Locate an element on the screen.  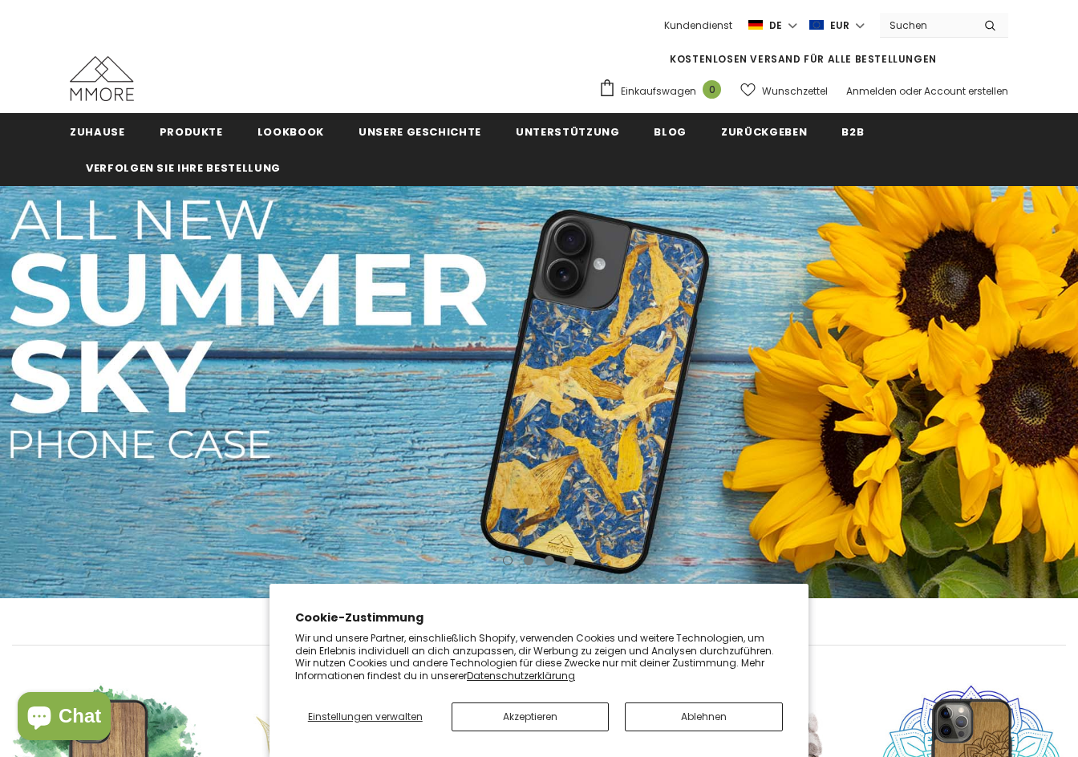
a: Wunschzettel is located at coordinates (784, 91).